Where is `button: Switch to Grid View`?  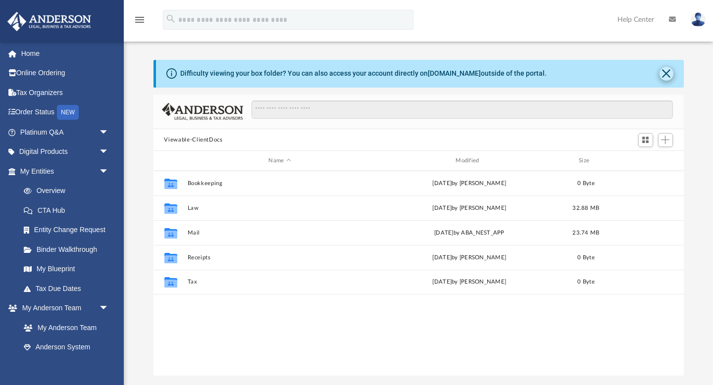
button: Switch to Grid View is located at coordinates (645, 140).